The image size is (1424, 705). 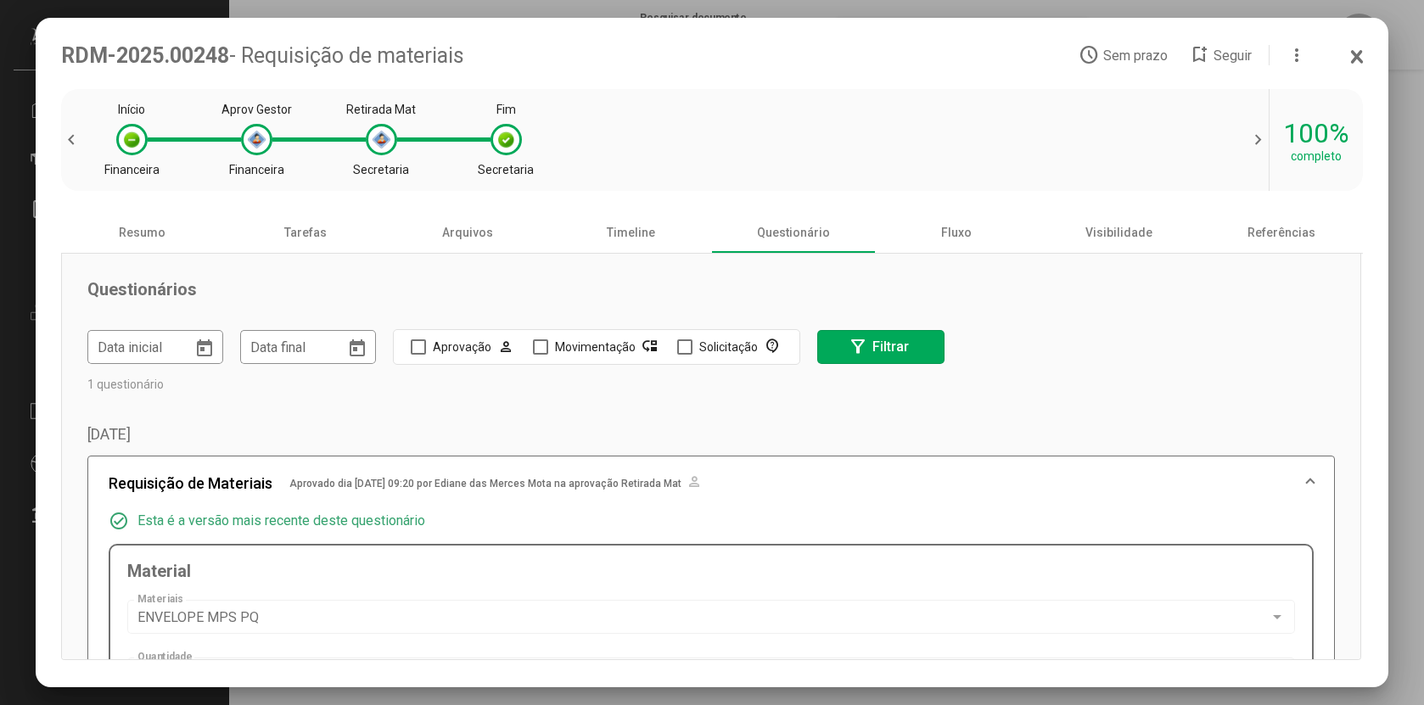 I want to click on div: Aprov Gestor, so click(x=256, y=109).